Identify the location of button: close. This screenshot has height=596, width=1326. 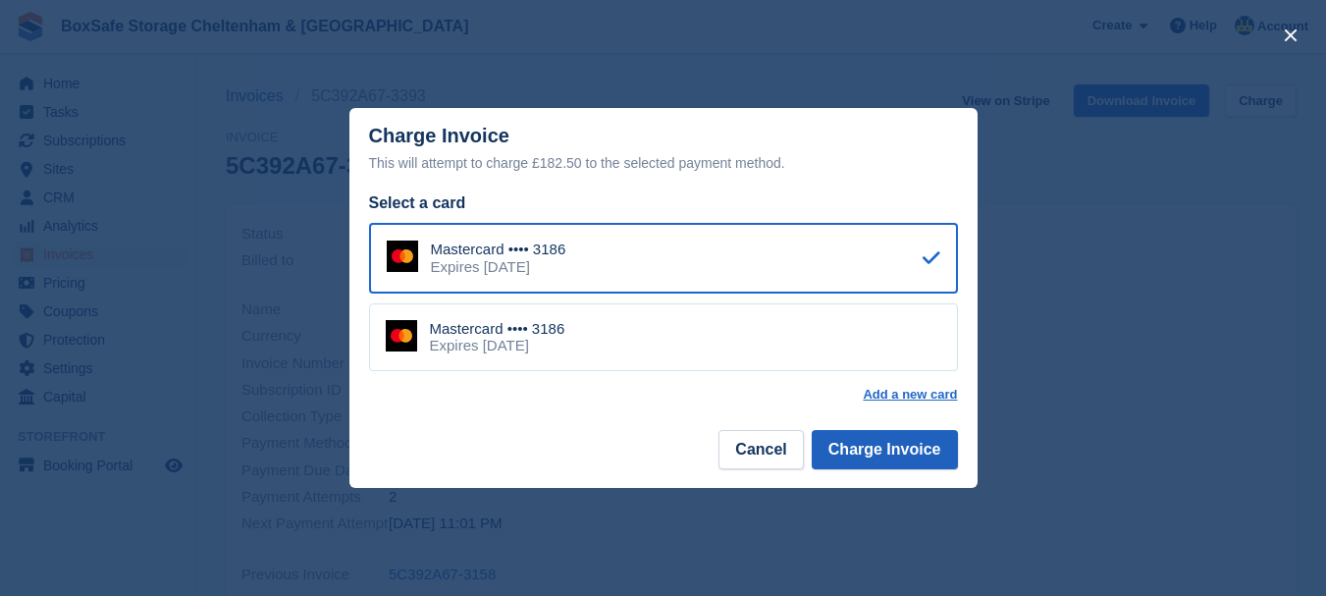
(1291, 35).